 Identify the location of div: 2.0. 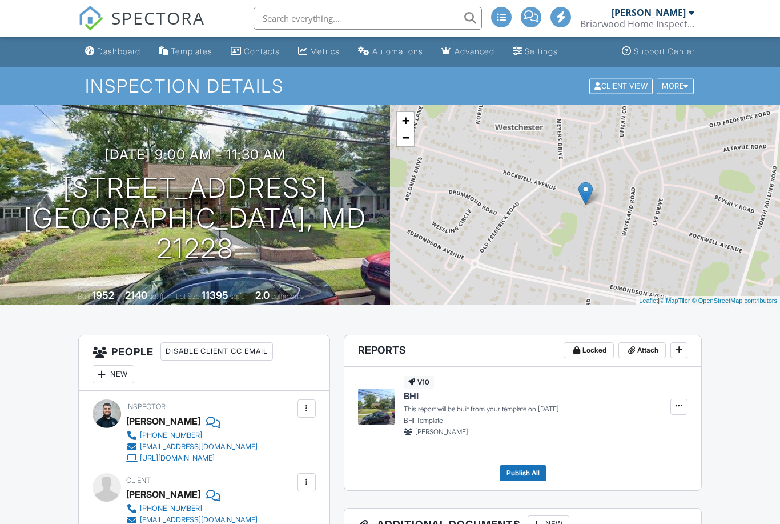
(262, 295).